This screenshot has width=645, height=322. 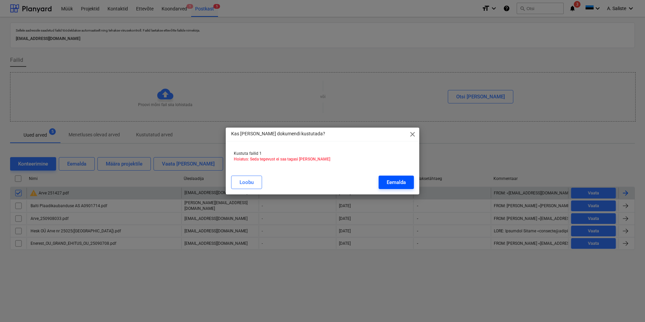 I want to click on div: Chat Widget, so click(x=628, y=306).